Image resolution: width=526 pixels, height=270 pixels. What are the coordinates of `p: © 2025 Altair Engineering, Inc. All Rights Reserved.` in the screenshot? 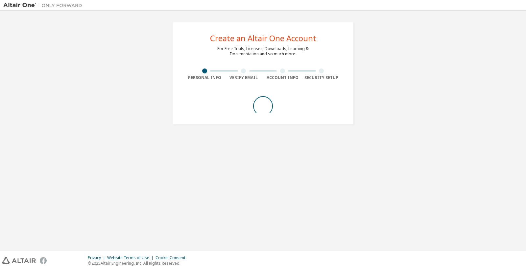 It's located at (138, 263).